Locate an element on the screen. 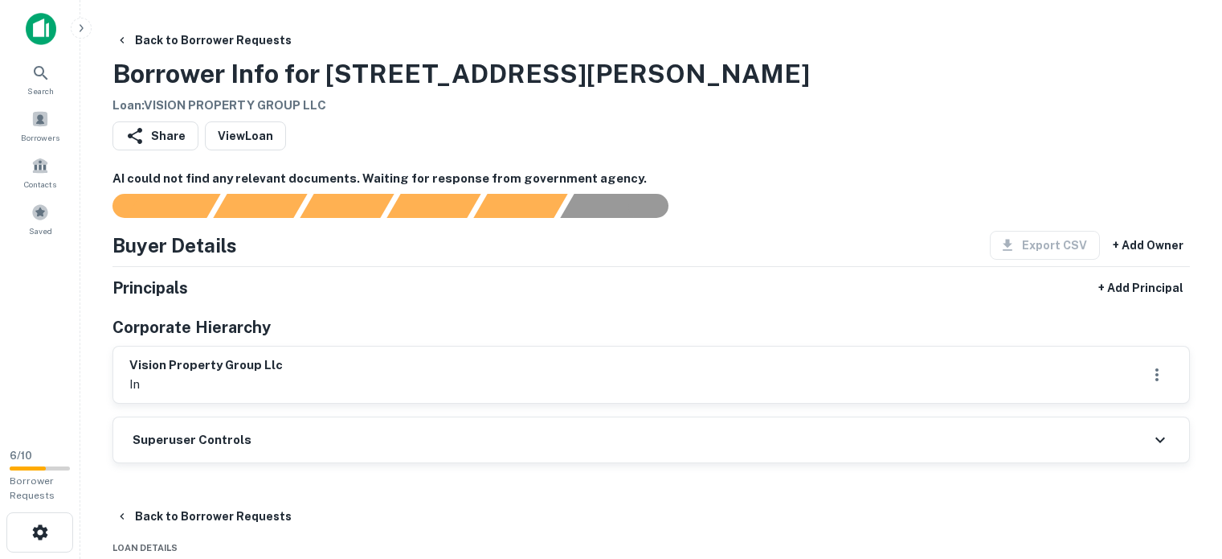 The height and width of the screenshot is (559, 1222). div: Your request is received and processing... is located at coordinates (260, 206).